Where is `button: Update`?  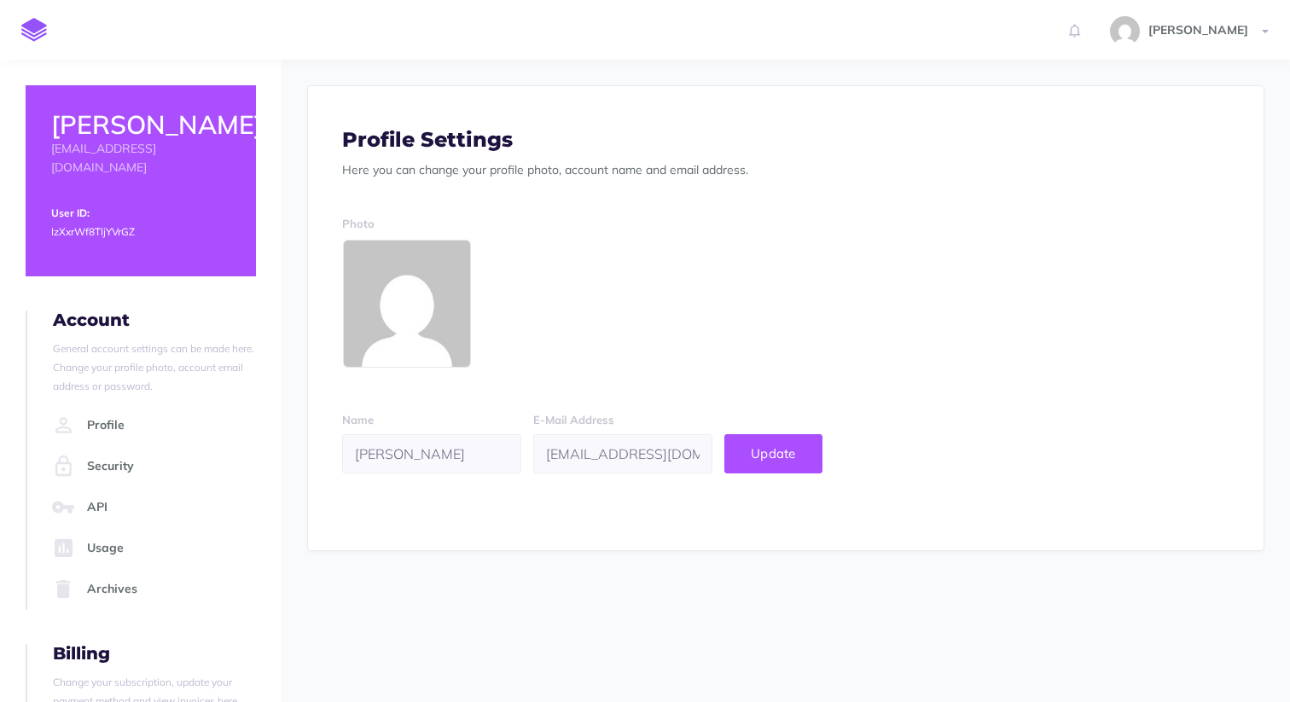
button: Update is located at coordinates (773, 454).